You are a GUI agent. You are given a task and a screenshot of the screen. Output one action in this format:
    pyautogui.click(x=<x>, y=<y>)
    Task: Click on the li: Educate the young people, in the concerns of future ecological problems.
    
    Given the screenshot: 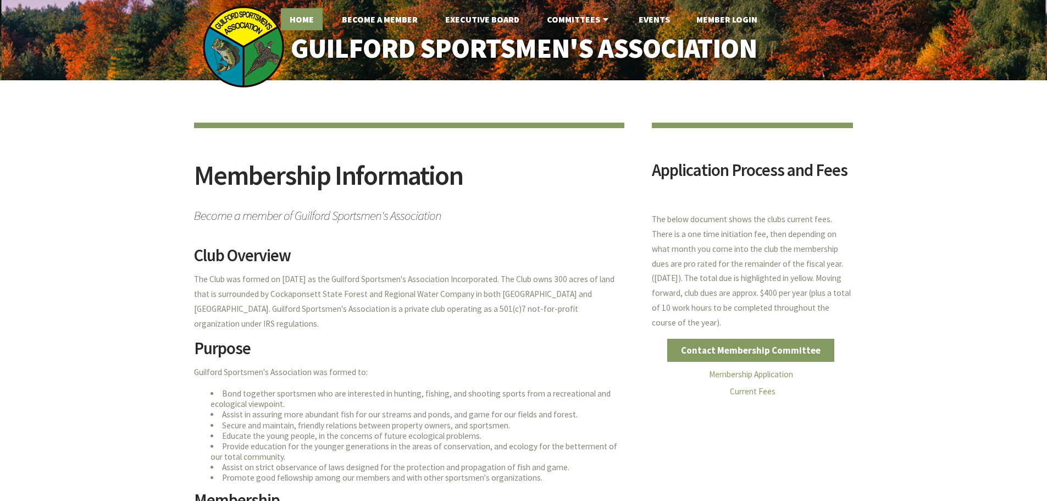 What is the action you would take?
    pyautogui.click(x=417, y=435)
    